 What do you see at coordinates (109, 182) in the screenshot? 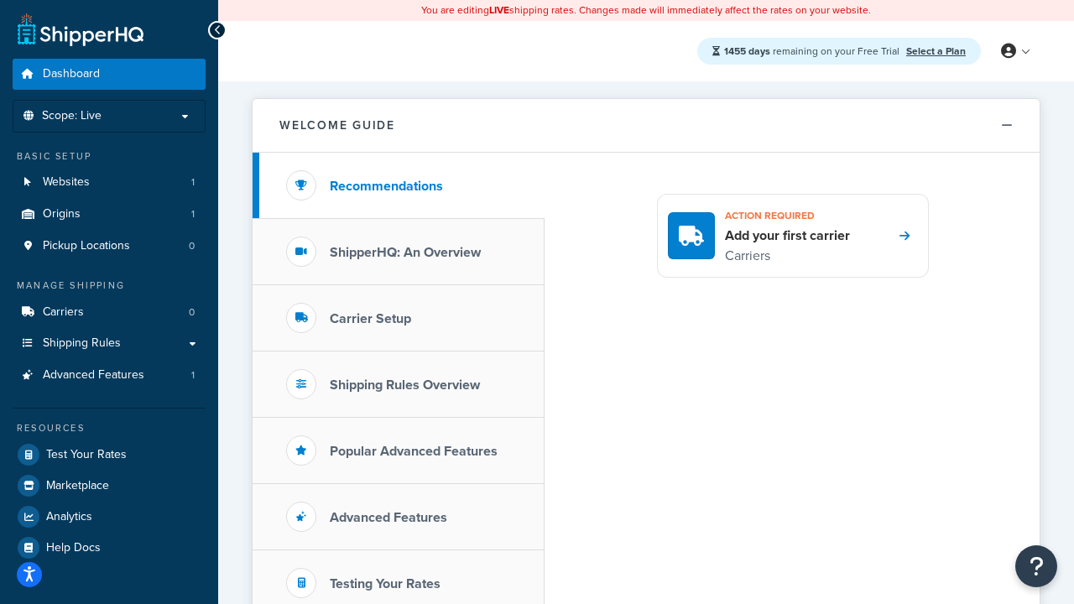
I see `li: Websites` at bounding box center [109, 182].